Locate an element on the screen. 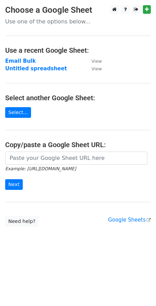 The image size is (156, 306). strong: Untitled spreadsheet is located at coordinates (36, 68).